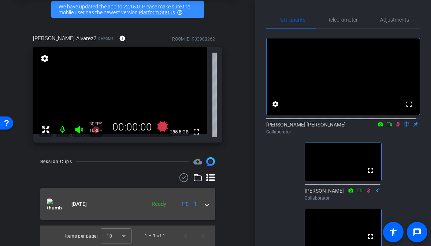 The image size is (431, 246). What do you see at coordinates (106, 38) in the screenshot?
I see `span: Chrome` at bounding box center [106, 38].